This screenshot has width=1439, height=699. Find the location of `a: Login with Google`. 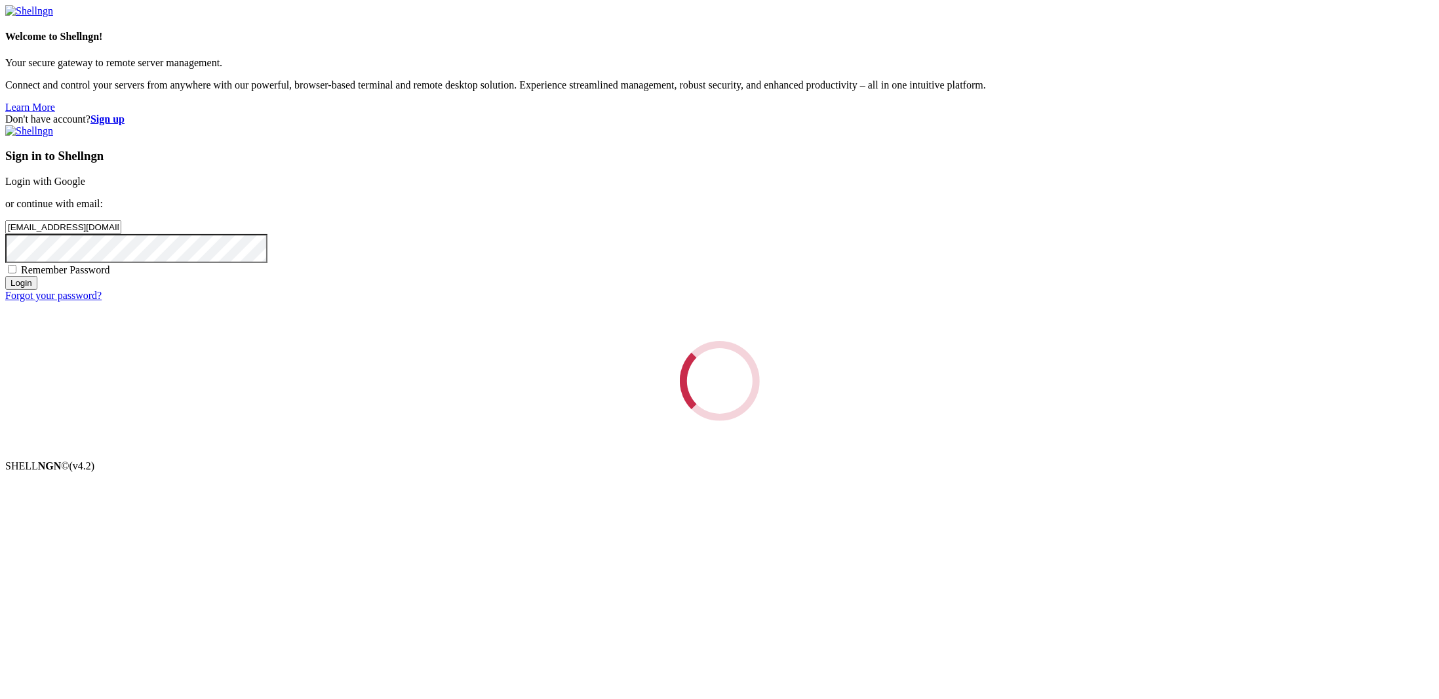

a: Login with Google is located at coordinates (45, 181).